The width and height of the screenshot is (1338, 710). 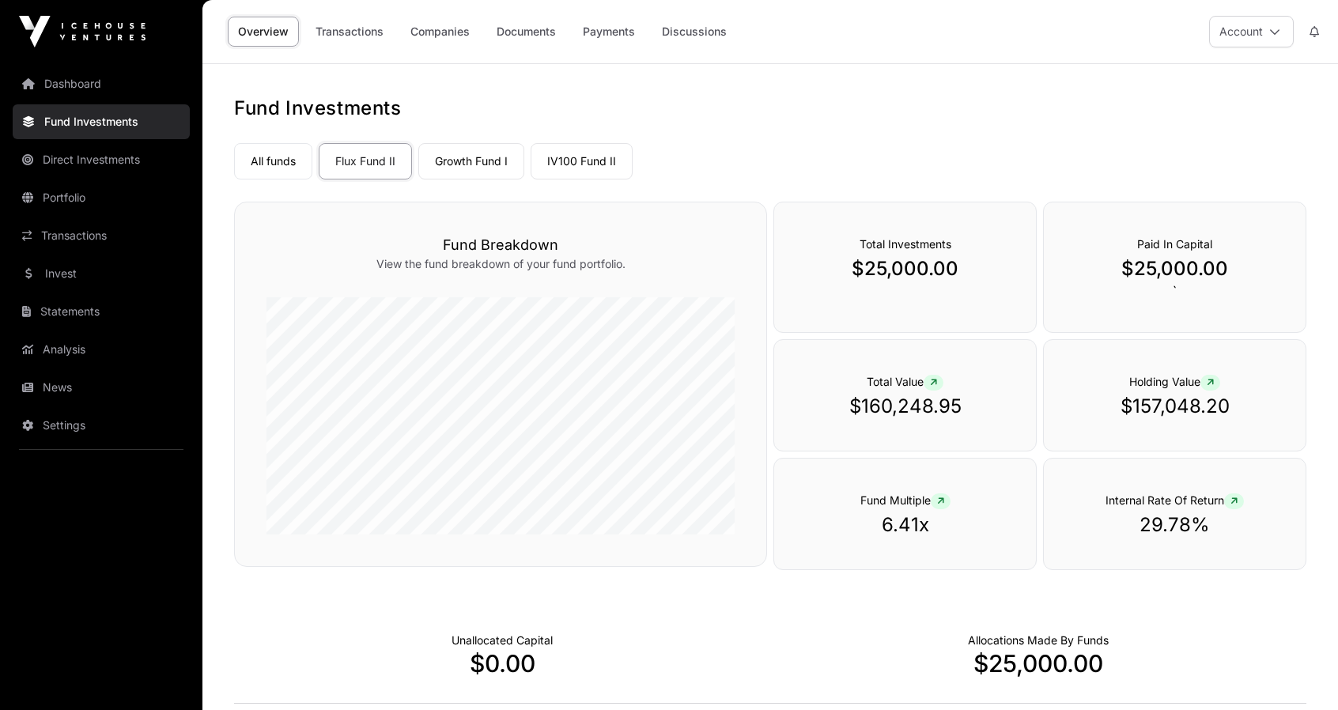 What do you see at coordinates (502, 664) in the screenshot?
I see `p: $0.00` at bounding box center [502, 664].